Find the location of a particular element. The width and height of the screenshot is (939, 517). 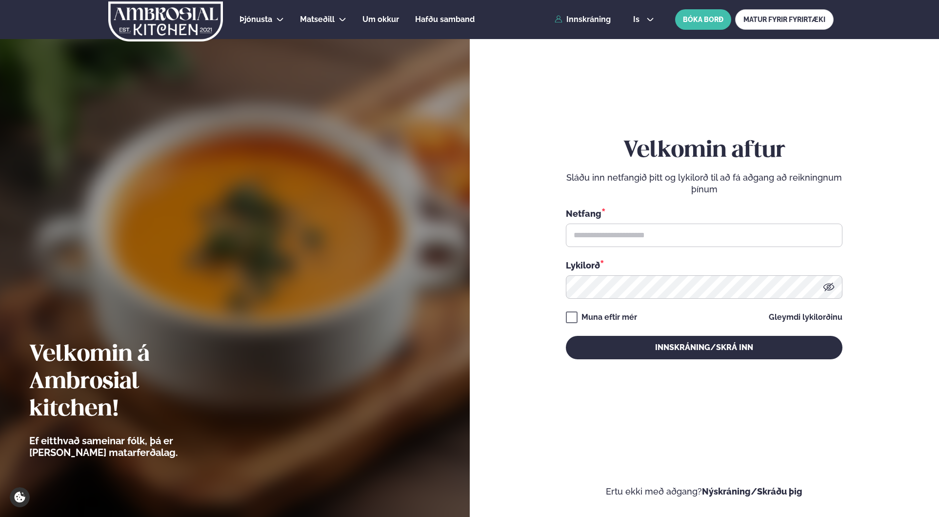

h2: Velkomin aftur is located at coordinates (704, 151).